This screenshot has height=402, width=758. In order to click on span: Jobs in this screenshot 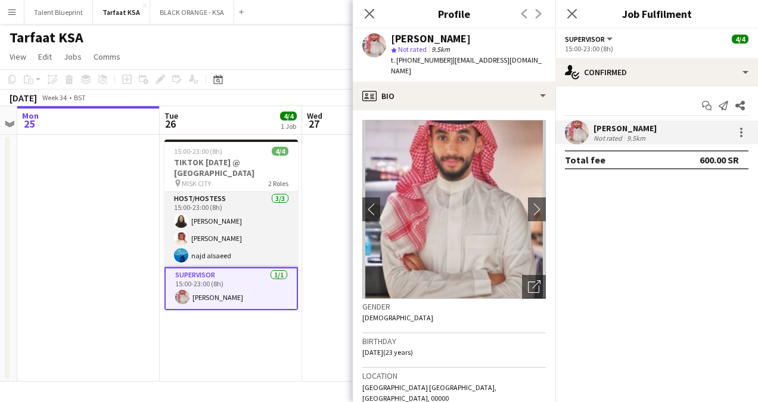, I will do `click(73, 57)`.